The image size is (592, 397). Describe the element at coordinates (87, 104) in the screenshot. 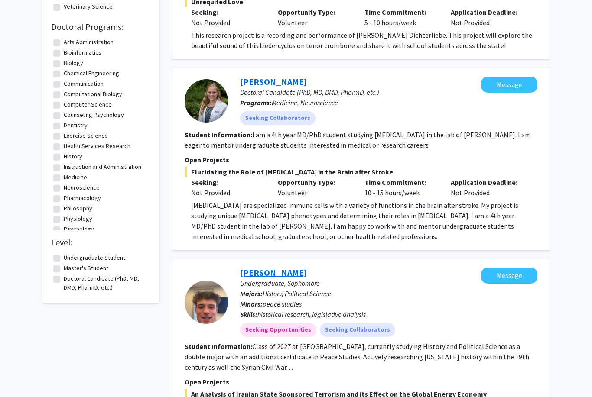

I see `label: Computer Science` at that location.